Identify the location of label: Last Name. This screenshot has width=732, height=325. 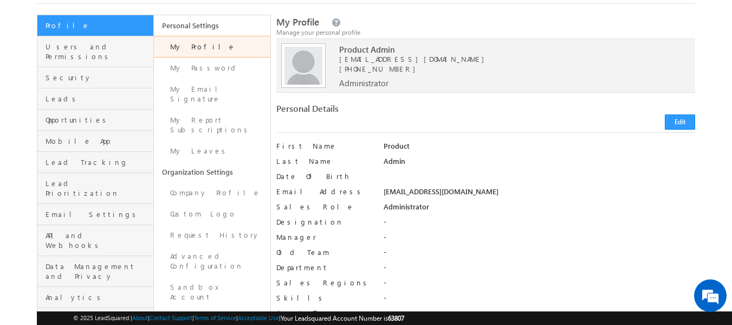
(325, 161).